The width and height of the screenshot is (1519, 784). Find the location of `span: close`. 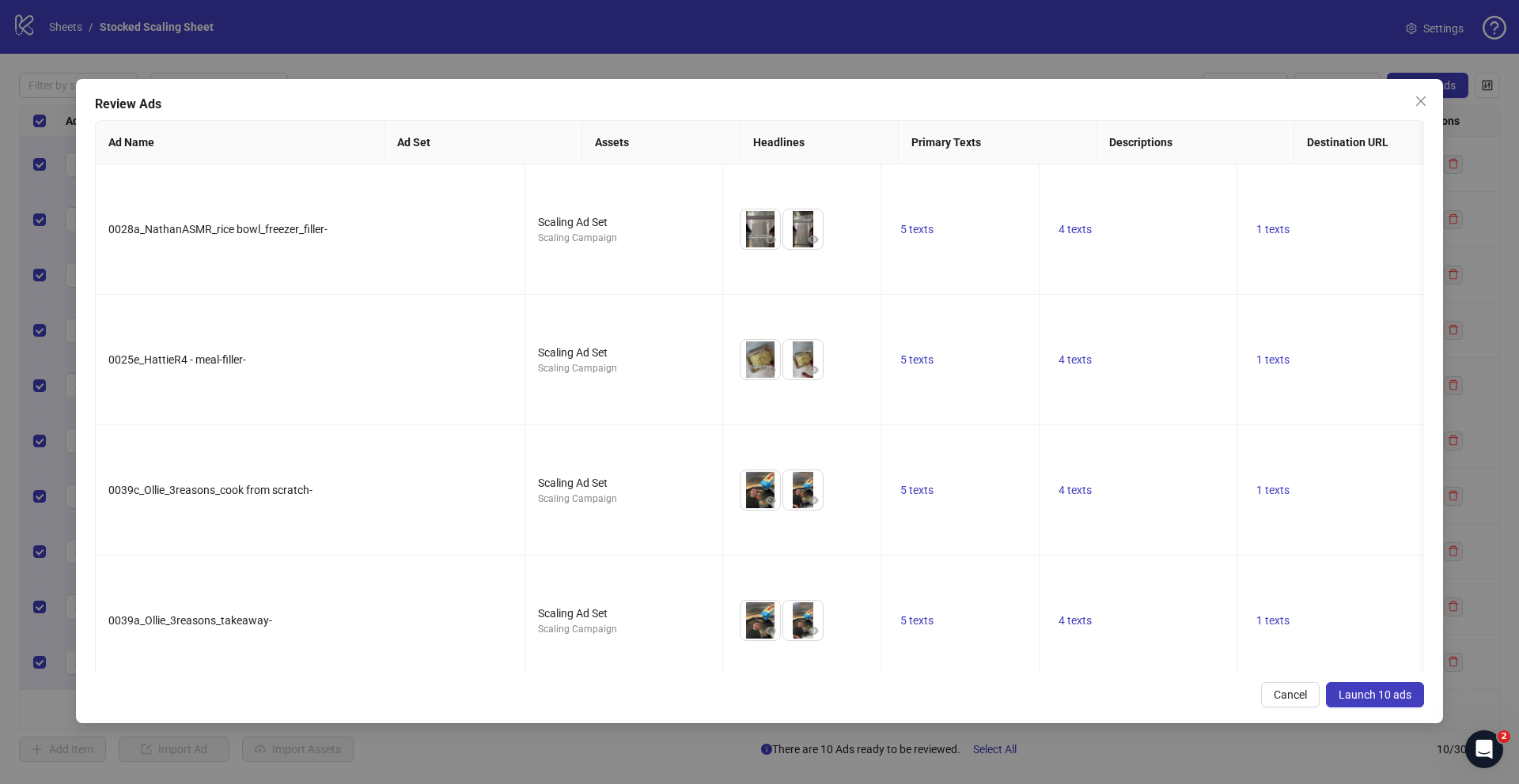

span: close is located at coordinates (1421, 101).